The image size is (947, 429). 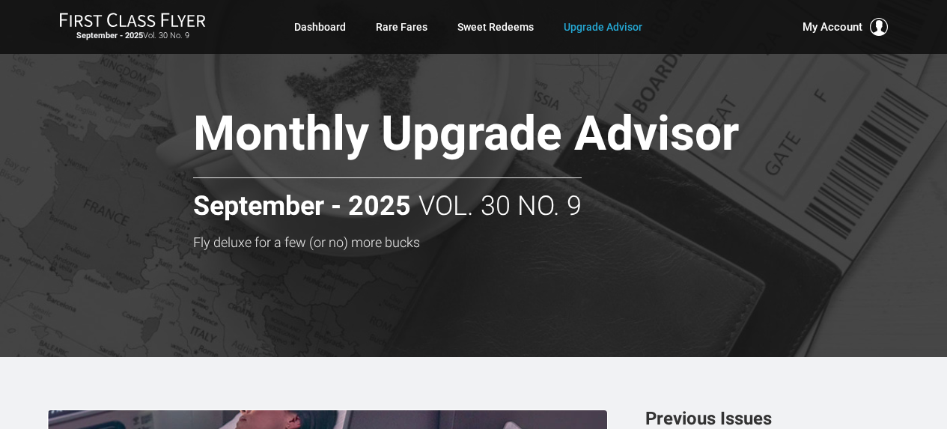 What do you see at coordinates (320, 27) in the screenshot?
I see `a: Dashboard` at bounding box center [320, 27].